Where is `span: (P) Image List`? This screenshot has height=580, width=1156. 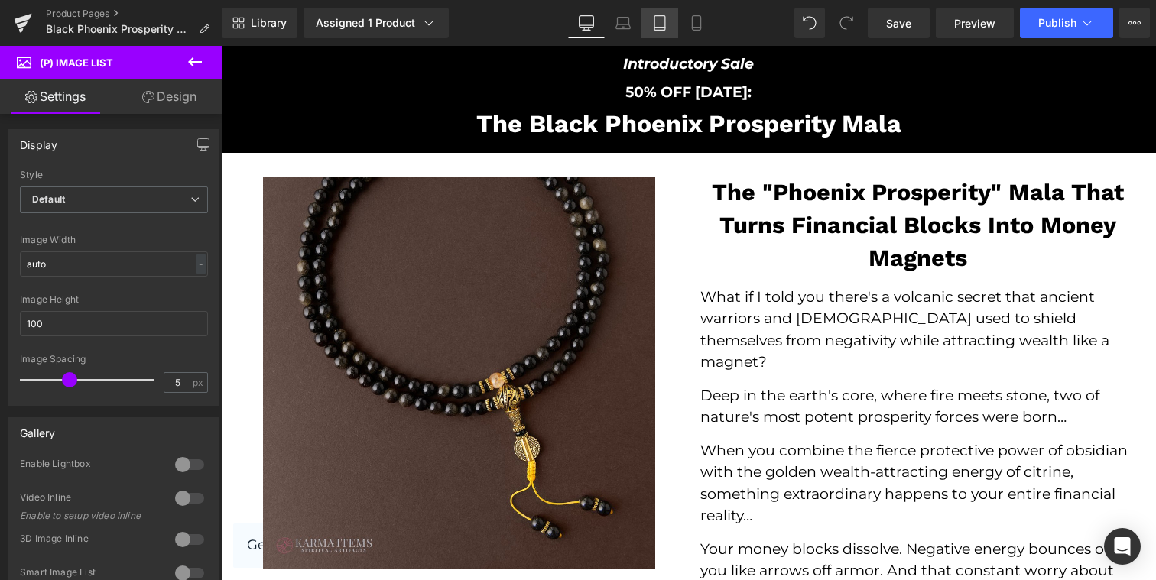 span: (P) Image List is located at coordinates (76, 63).